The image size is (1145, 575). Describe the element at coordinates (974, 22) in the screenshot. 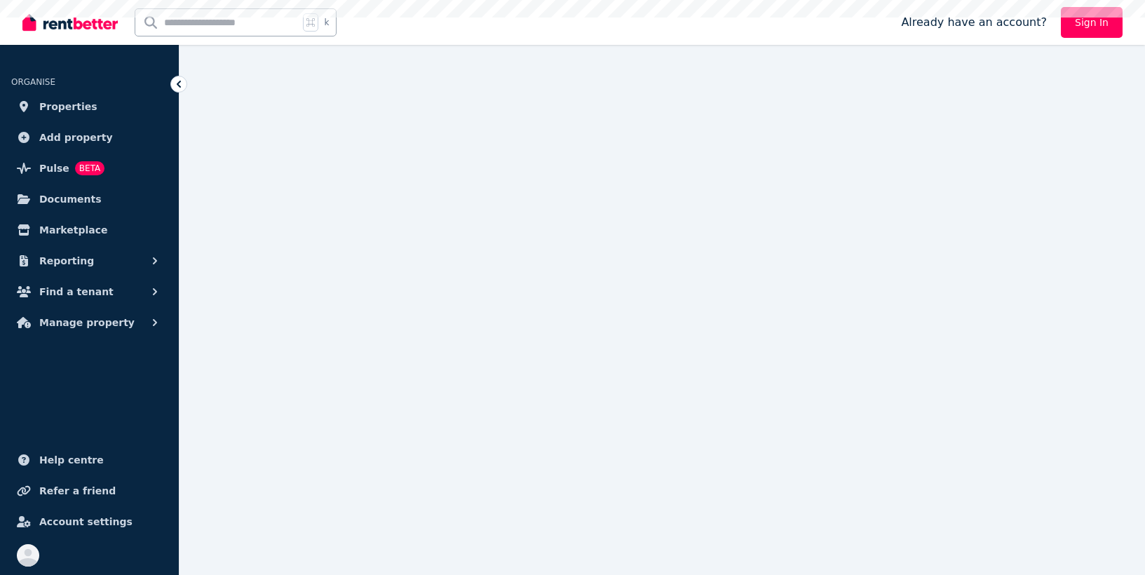

I see `span: Already have an account?` at that location.